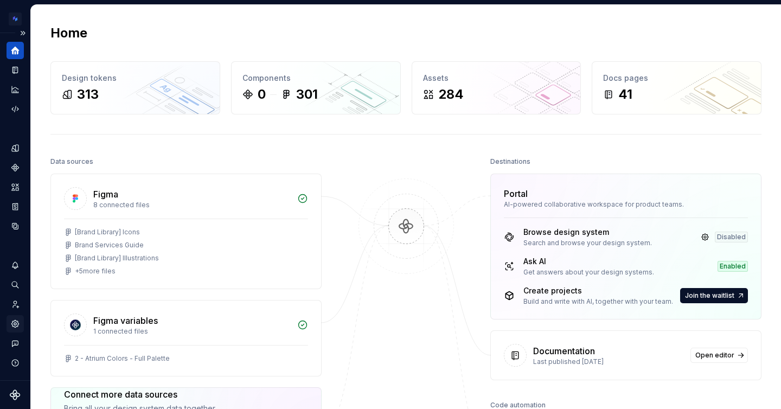 Image resolution: width=781 pixels, height=409 pixels. Describe the element at coordinates (451, 94) in the screenshot. I see `div: 284` at that location.